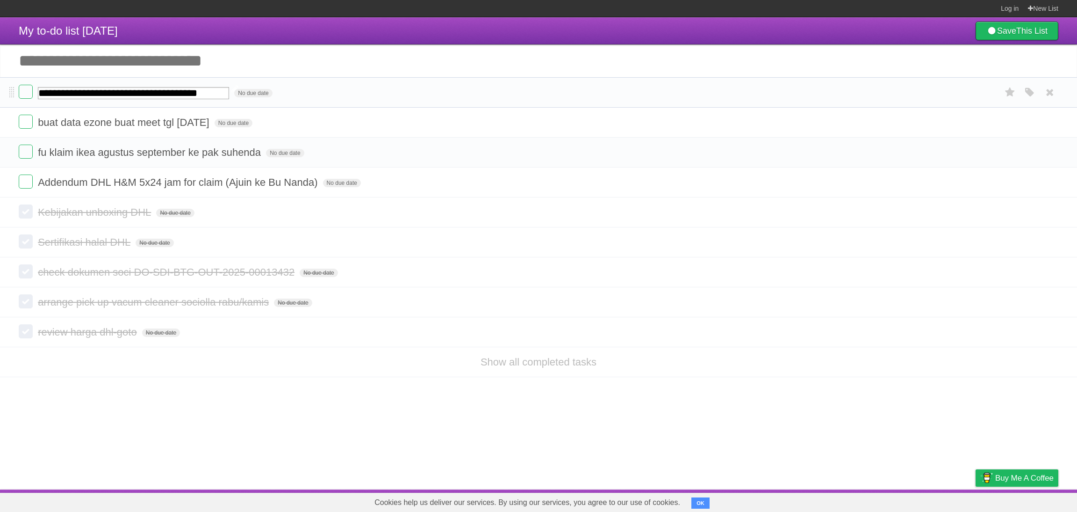  I want to click on span: review harga dhl-goto, so click(88, 331).